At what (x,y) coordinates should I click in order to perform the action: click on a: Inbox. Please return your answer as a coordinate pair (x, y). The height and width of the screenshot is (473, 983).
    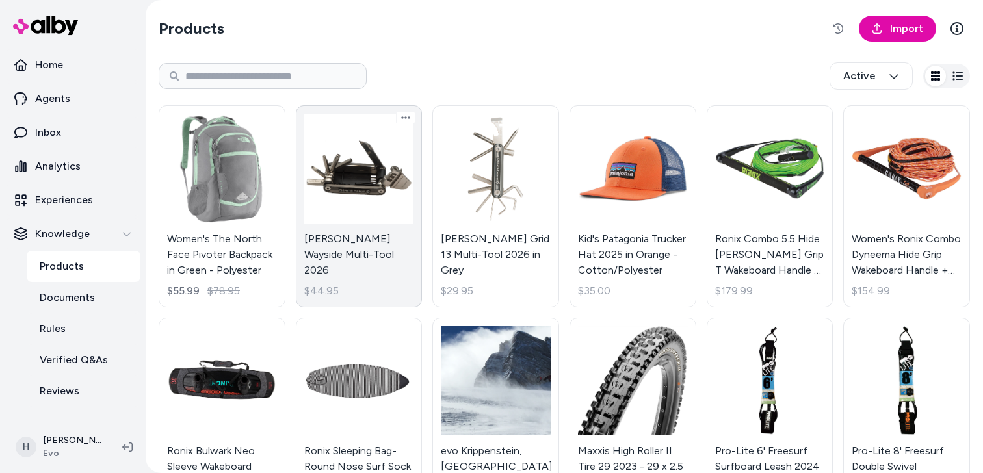
    Looking at the image, I should click on (73, 133).